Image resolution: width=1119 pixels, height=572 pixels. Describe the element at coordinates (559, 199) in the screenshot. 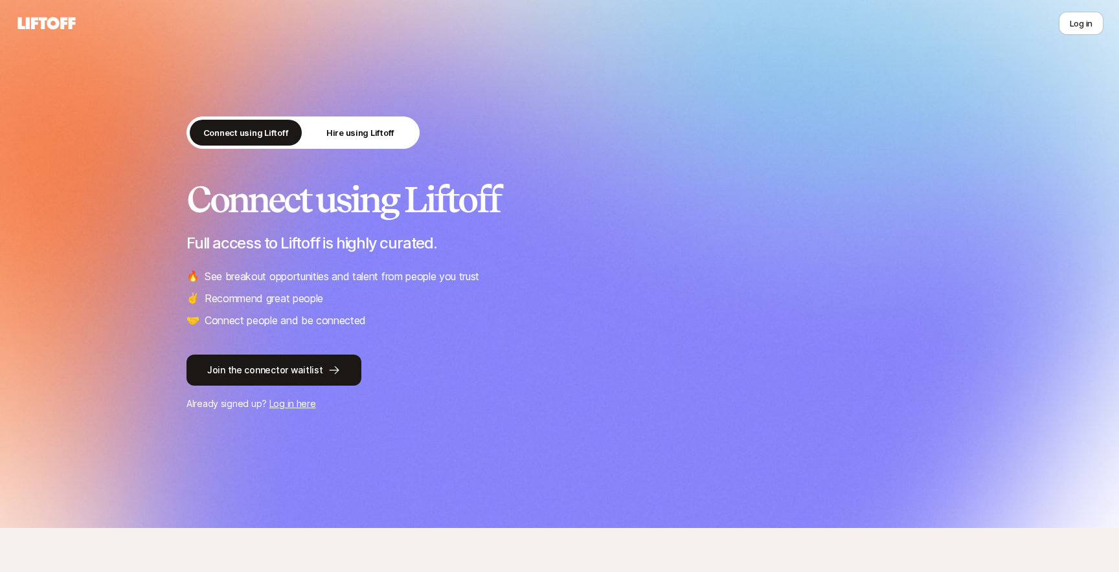

I see `h2: Connect using Liftoff` at that location.